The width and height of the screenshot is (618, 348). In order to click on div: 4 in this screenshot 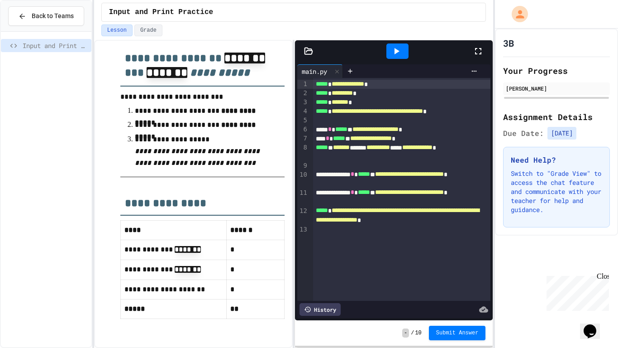, I will do `click(303, 111)`.